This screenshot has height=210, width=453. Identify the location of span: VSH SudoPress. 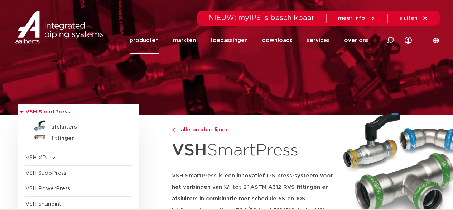
(46, 173).